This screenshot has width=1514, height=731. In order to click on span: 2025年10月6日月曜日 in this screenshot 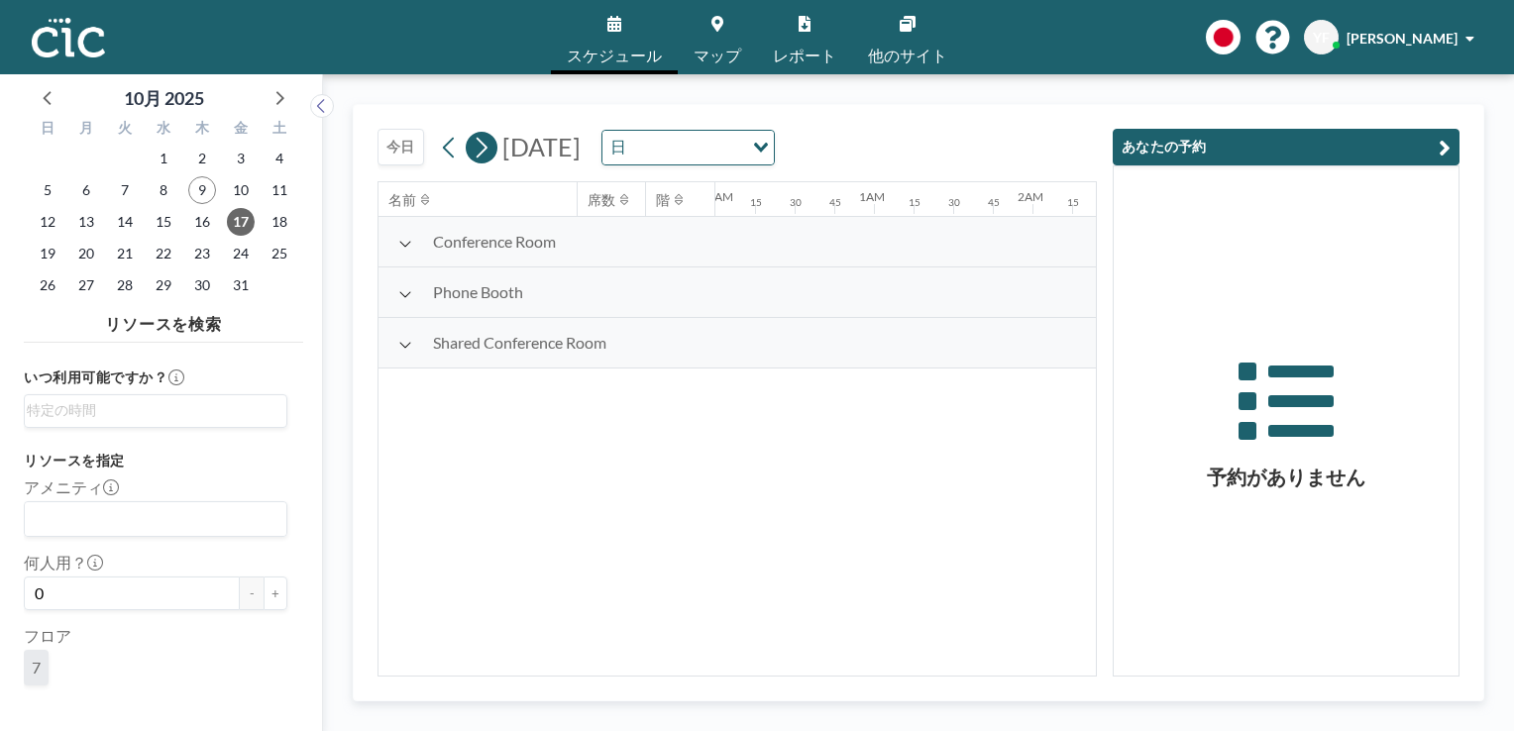, I will do `click(86, 190)`.